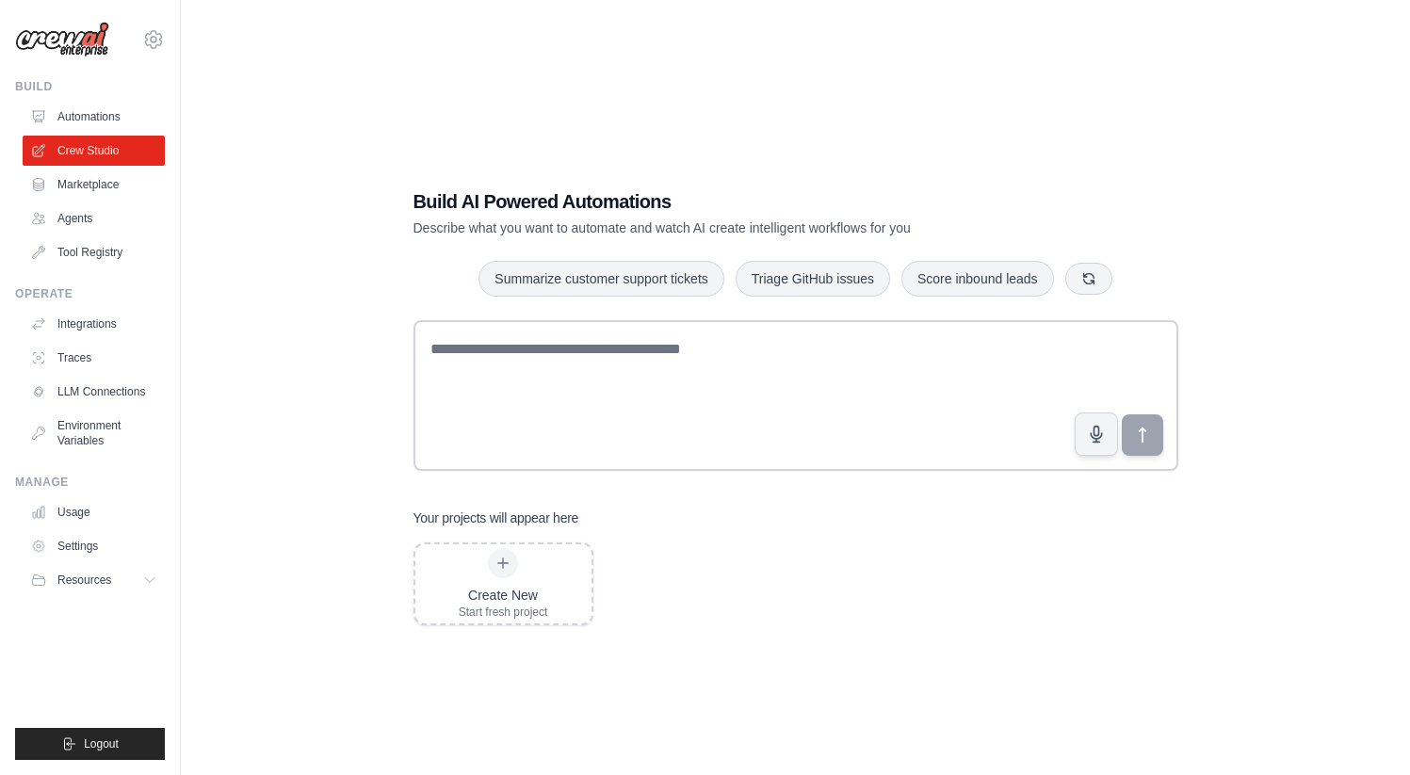 This screenshot has width=1410, height=775. Describe the element at coordinates (93, 219) in the screenshot. I see `a: Agents` at that location.